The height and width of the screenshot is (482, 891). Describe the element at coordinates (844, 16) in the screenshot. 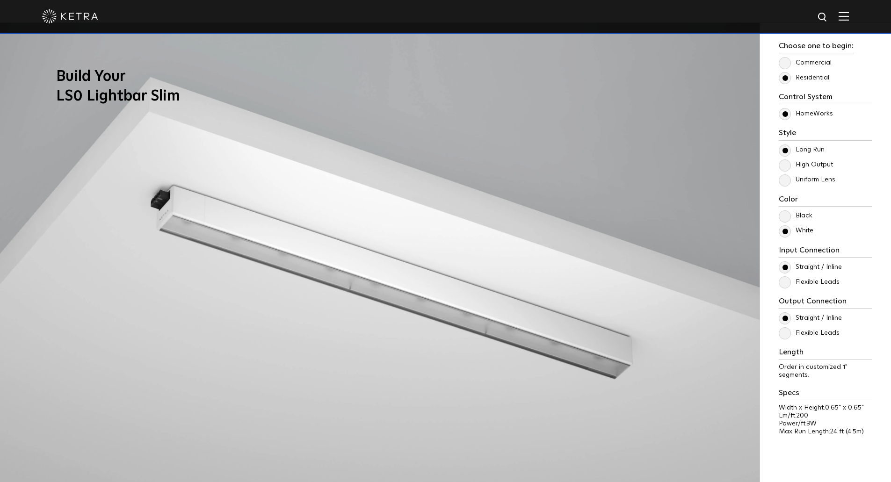

I see `img: Hamburger%20Nav.svg` at that location.